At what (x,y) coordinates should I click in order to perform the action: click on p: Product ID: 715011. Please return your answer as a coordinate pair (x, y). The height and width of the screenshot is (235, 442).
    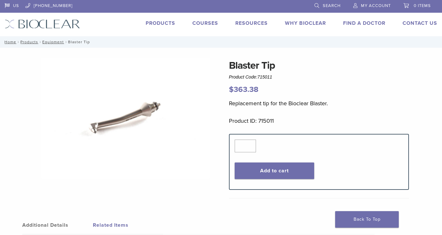
    Looking at the image, I should click on (319, 121).